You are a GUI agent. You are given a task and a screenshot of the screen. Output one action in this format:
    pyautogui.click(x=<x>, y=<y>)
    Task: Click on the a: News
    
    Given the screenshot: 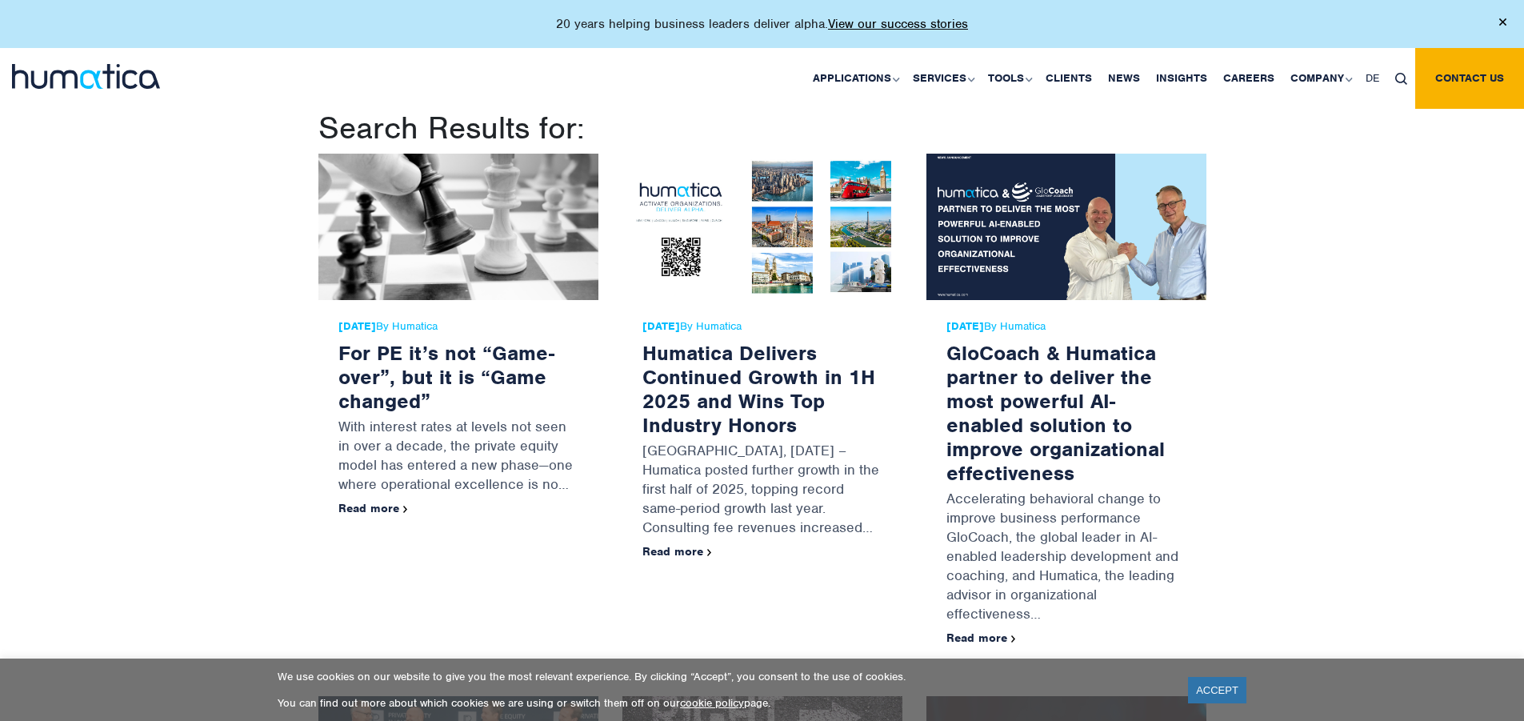 What is the action you would take?
    pyautogui.click(x=1124, y=78)
    